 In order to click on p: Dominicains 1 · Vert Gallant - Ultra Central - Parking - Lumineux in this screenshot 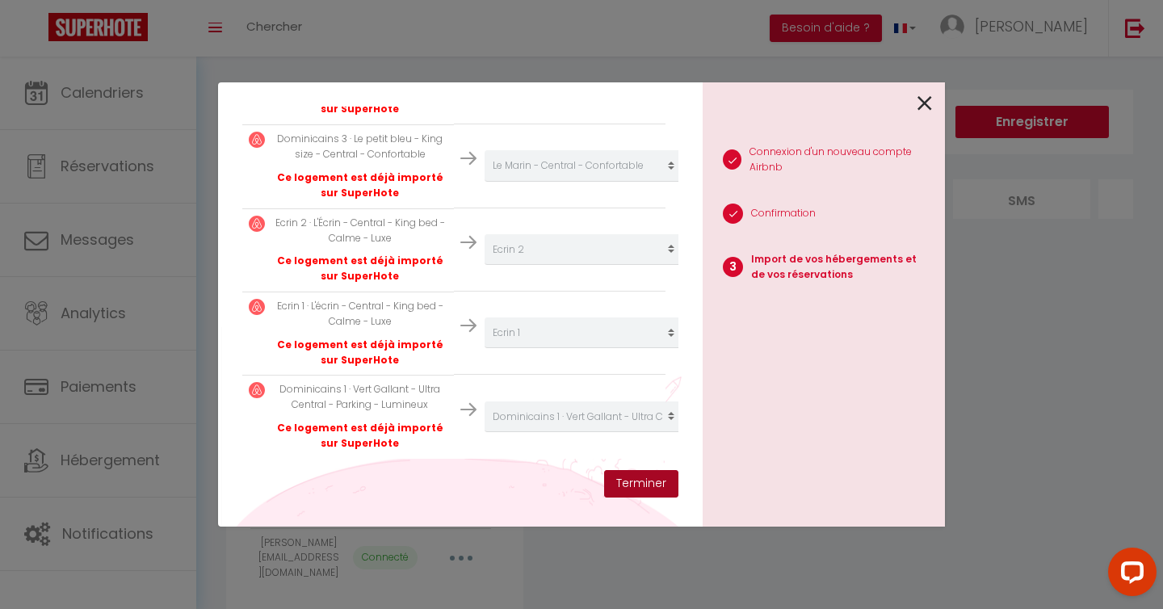, I will do `click(360, 397)`.